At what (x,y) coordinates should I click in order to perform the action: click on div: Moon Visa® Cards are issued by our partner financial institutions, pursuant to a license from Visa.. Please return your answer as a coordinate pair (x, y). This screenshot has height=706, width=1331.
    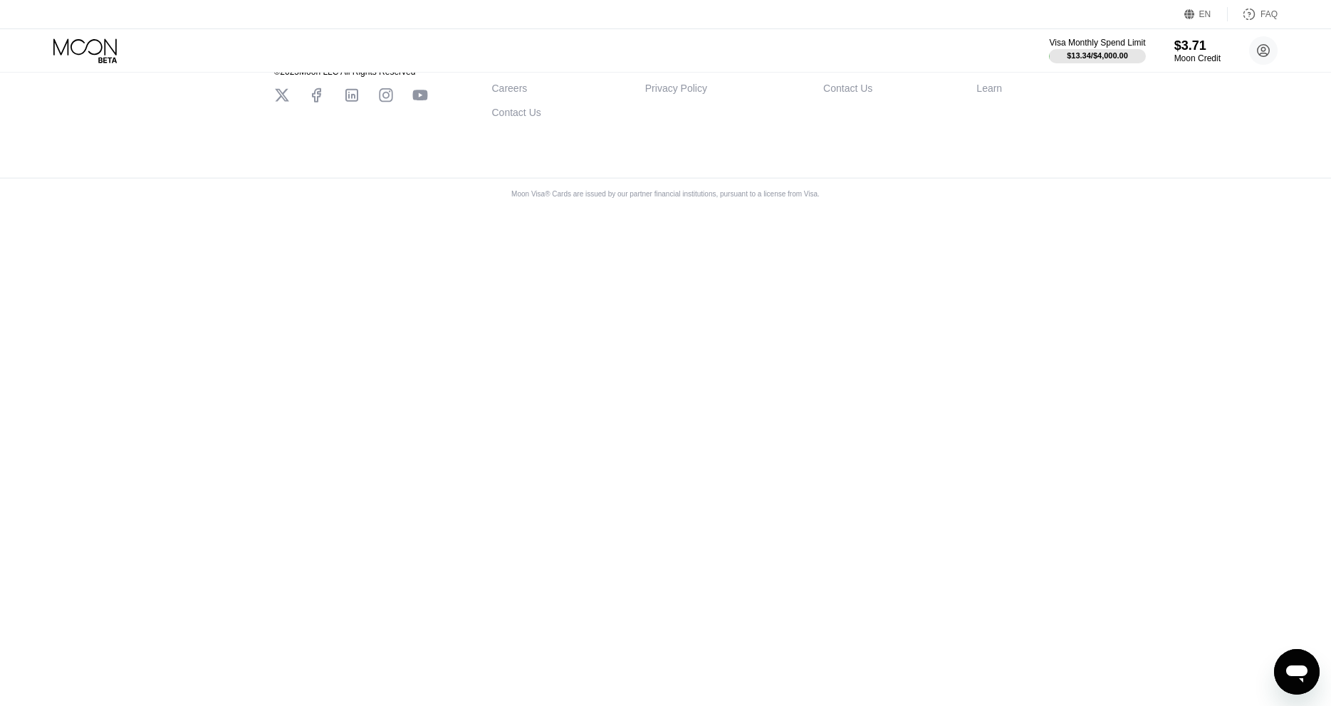
    Looking at the image, I should click on (665, 194).